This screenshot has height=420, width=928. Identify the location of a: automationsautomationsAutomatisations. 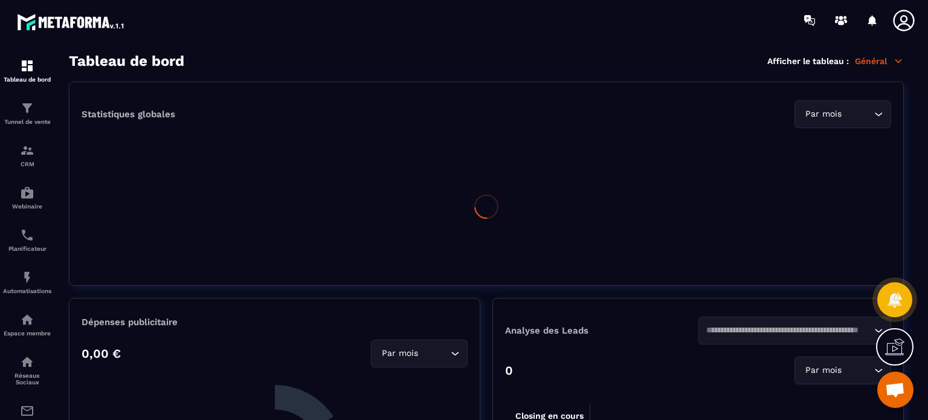
(27, 282).